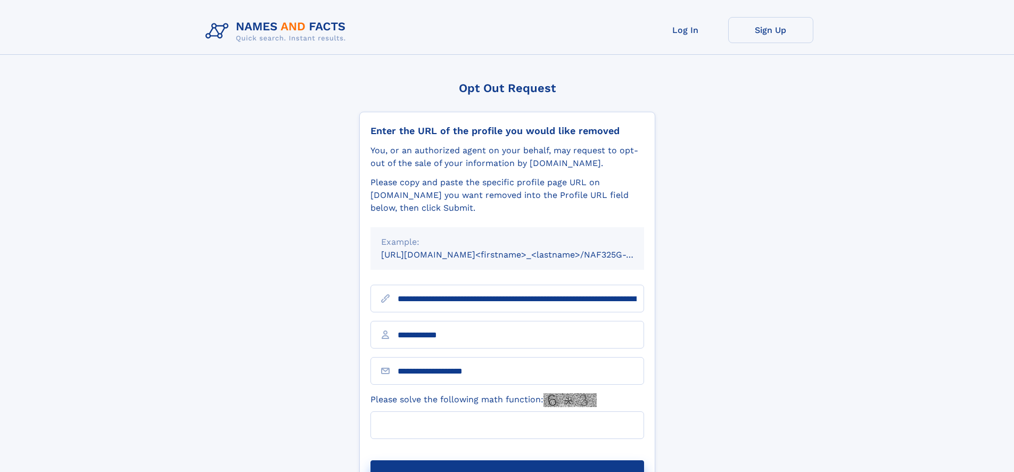 The image size is (1014, 472). What do you see at coordinates (507, 242) in the screenshot?
I see `div: Example:` at bounding box center [507, 242].